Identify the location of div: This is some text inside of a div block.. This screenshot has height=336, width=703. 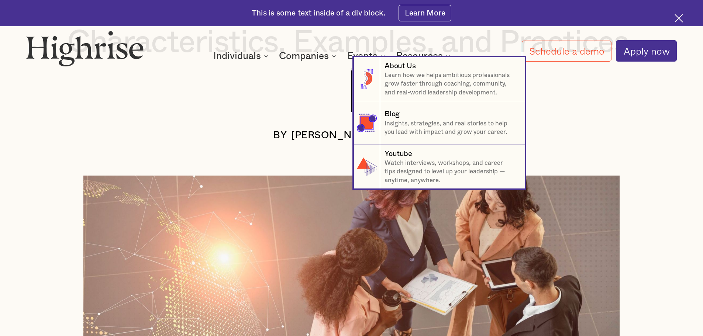
(319, 13).